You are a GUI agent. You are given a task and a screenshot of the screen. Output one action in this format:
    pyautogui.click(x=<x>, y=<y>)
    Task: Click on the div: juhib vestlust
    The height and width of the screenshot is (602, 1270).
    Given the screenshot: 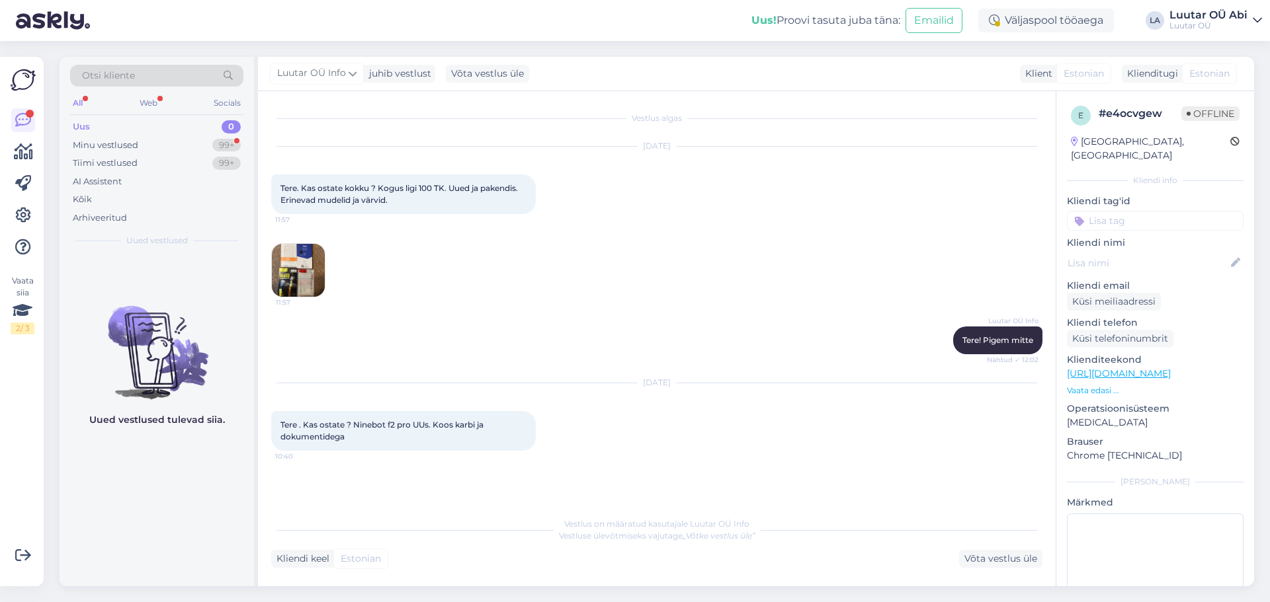 What is the action you would take?
    pyautogui.click(x=397, y=73)
    